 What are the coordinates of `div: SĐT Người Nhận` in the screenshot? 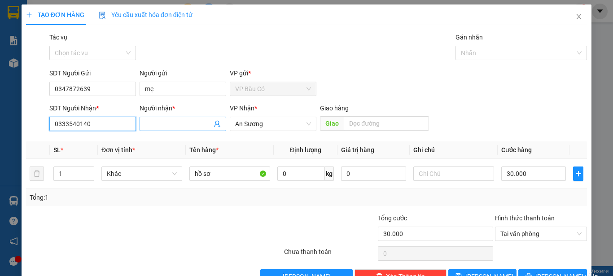 It's located at (92, 108).